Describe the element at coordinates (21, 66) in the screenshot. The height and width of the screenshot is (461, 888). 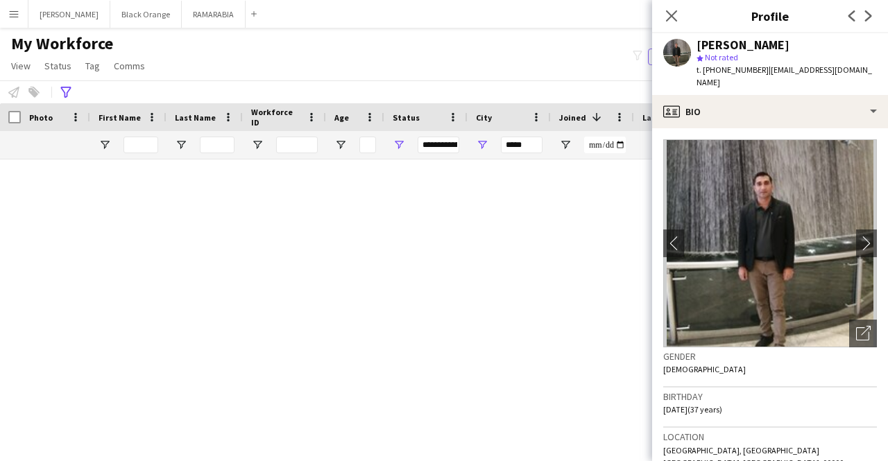
I see `a: View` at that location.